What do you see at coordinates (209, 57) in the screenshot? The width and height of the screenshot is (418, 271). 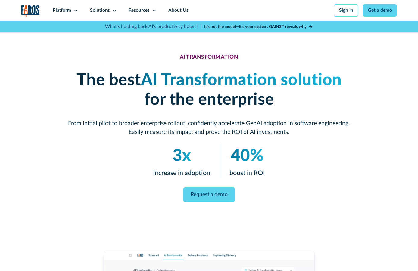 I see `div: AI TRANSFORMATION` at bounding box center [209, 57].